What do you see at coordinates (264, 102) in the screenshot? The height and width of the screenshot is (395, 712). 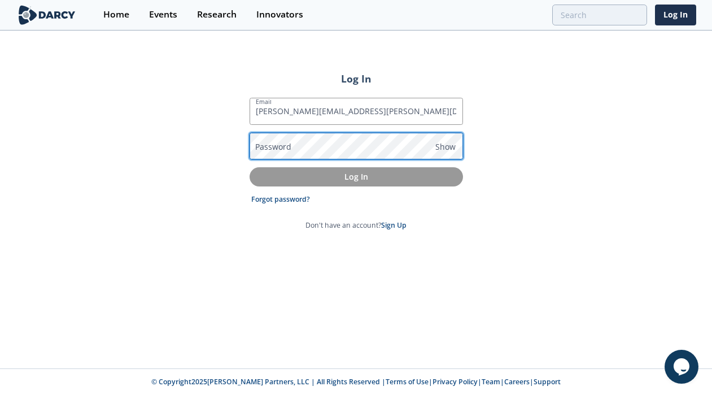 I see `label: Email` at bounding box center [264, 102].